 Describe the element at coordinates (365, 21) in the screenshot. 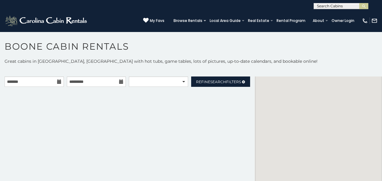

I see `img: phone-regular-white.png` at that location.